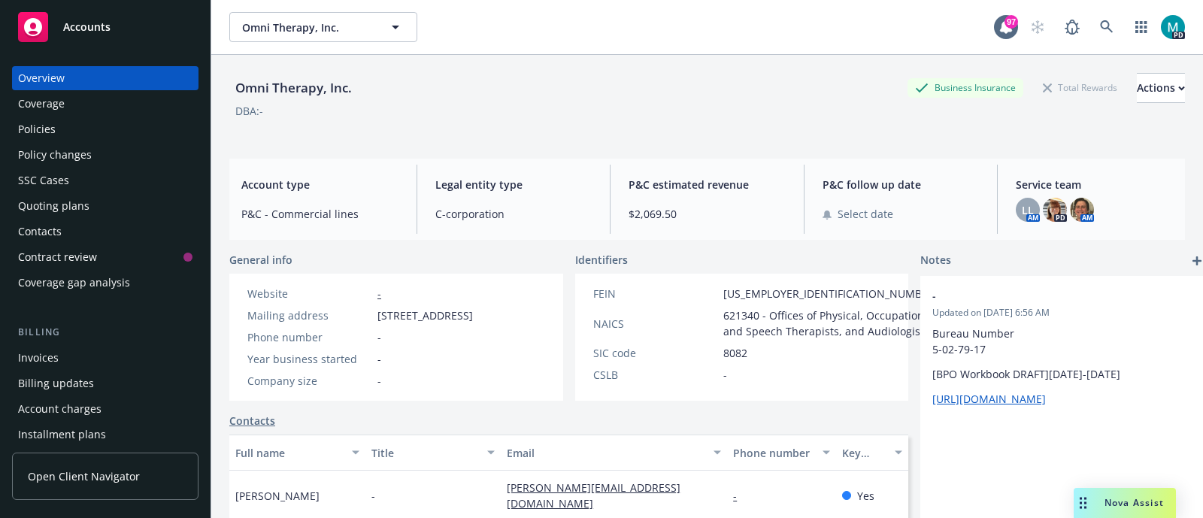  What do you see at coordinates (601, 259) in the screenshot?
I see `span: Identifiers` at bounding box center [601, 259].